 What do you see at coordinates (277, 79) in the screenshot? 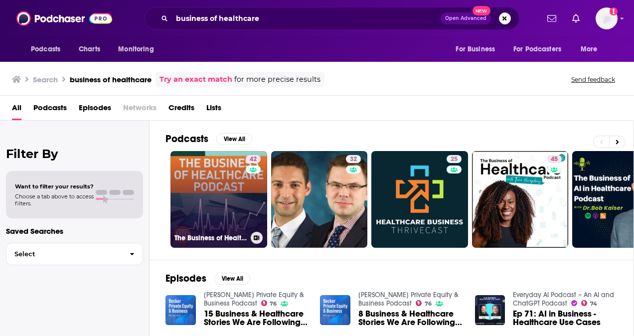
I see `span: for more precise results` at bounding box center [277, 79].